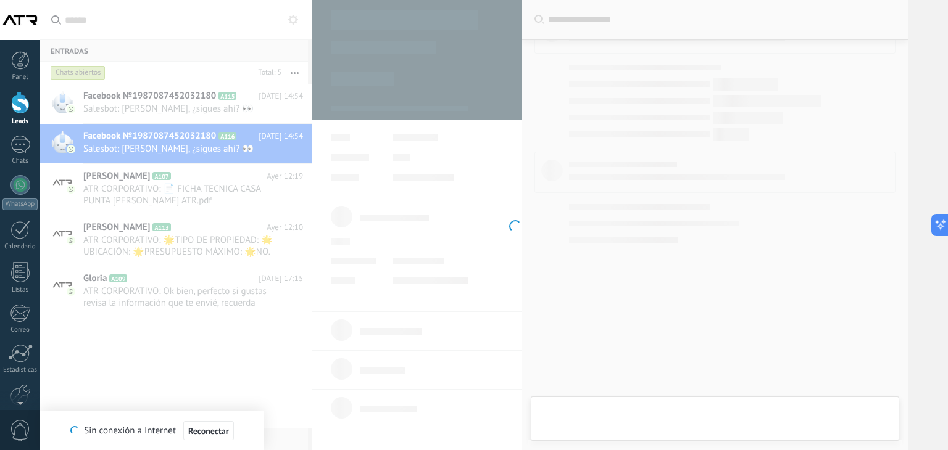 This screenshot has width=948, height=450. What do you see at coordinates (20, 247) in the screenshot?
I see `div: Calendario` at bounding box center [20, 247].